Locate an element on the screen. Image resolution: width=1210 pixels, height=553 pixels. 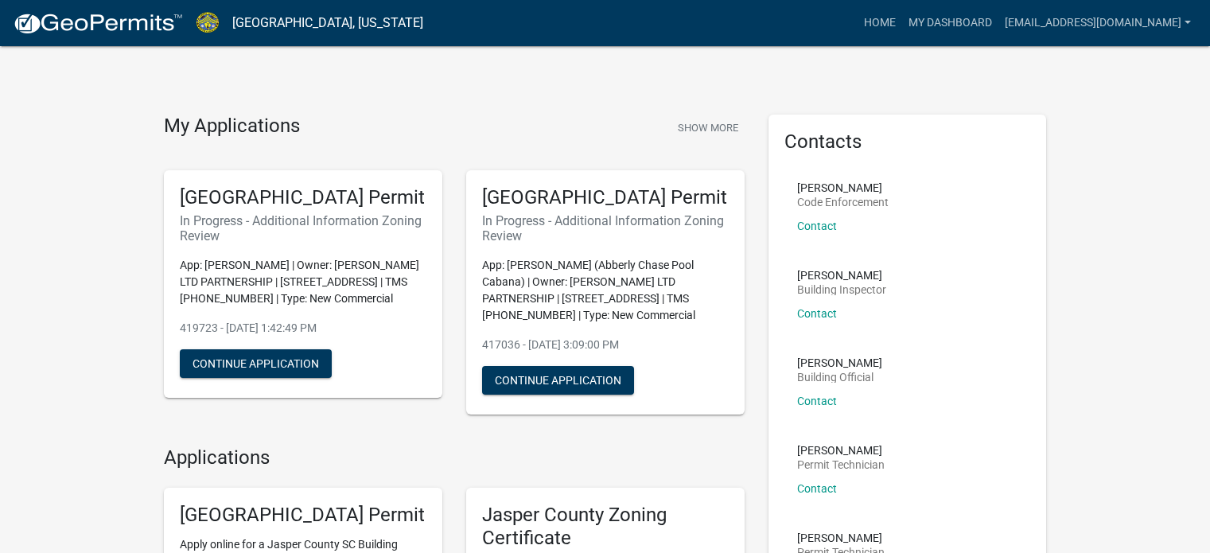
p: Building Inspector is located at coordinates (841, 289).